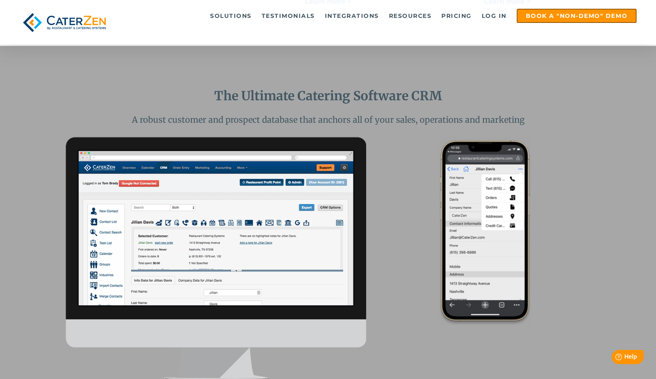 The height and width of the screenshot is (379, 656). I want to click on span: Help, so click(49, 10).